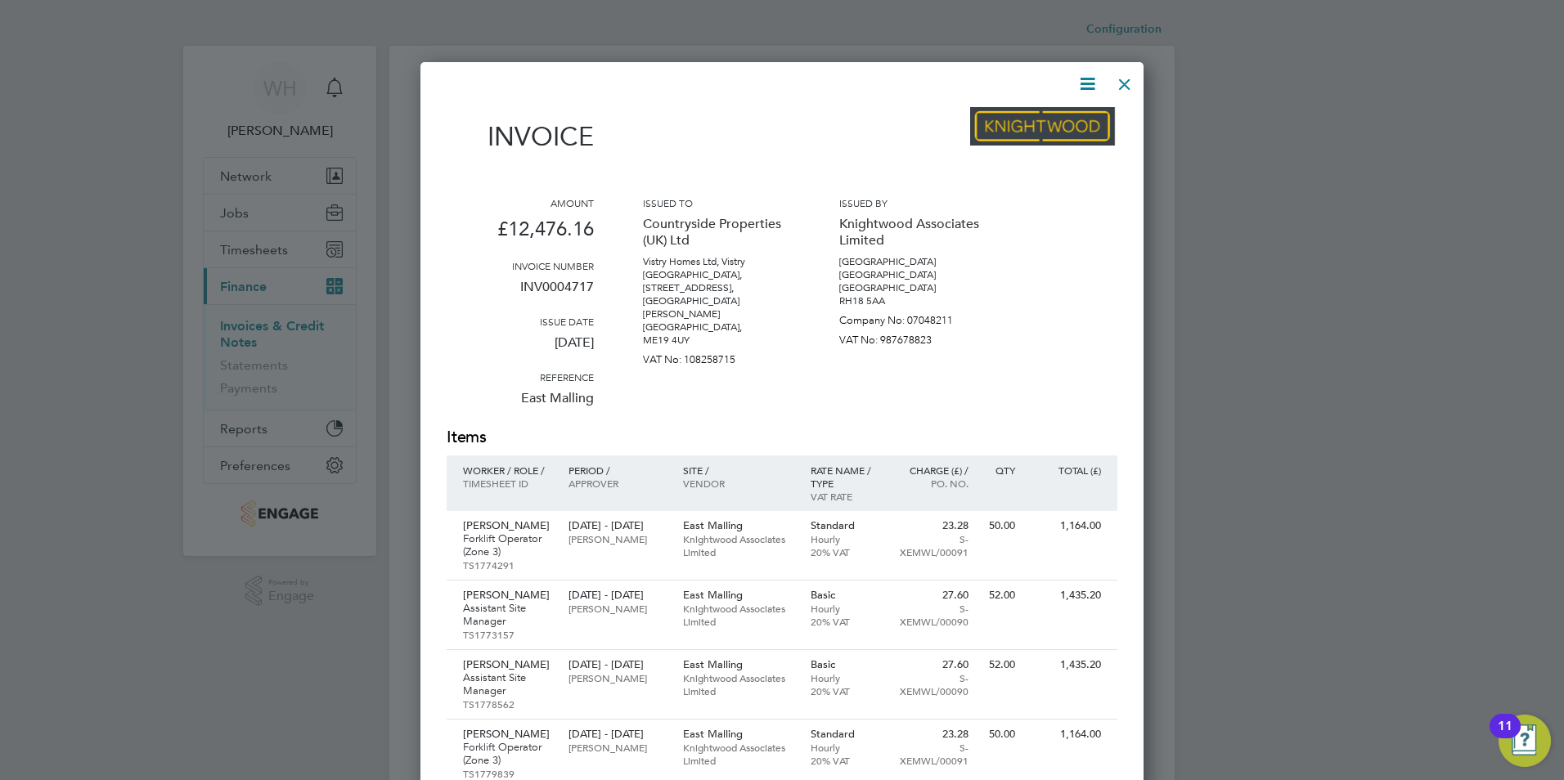 This screenshot has height=780, width=1564. Describe the element at coordinates (1066, 470) in the screenshot. I see `p: Total (£)` at that location.